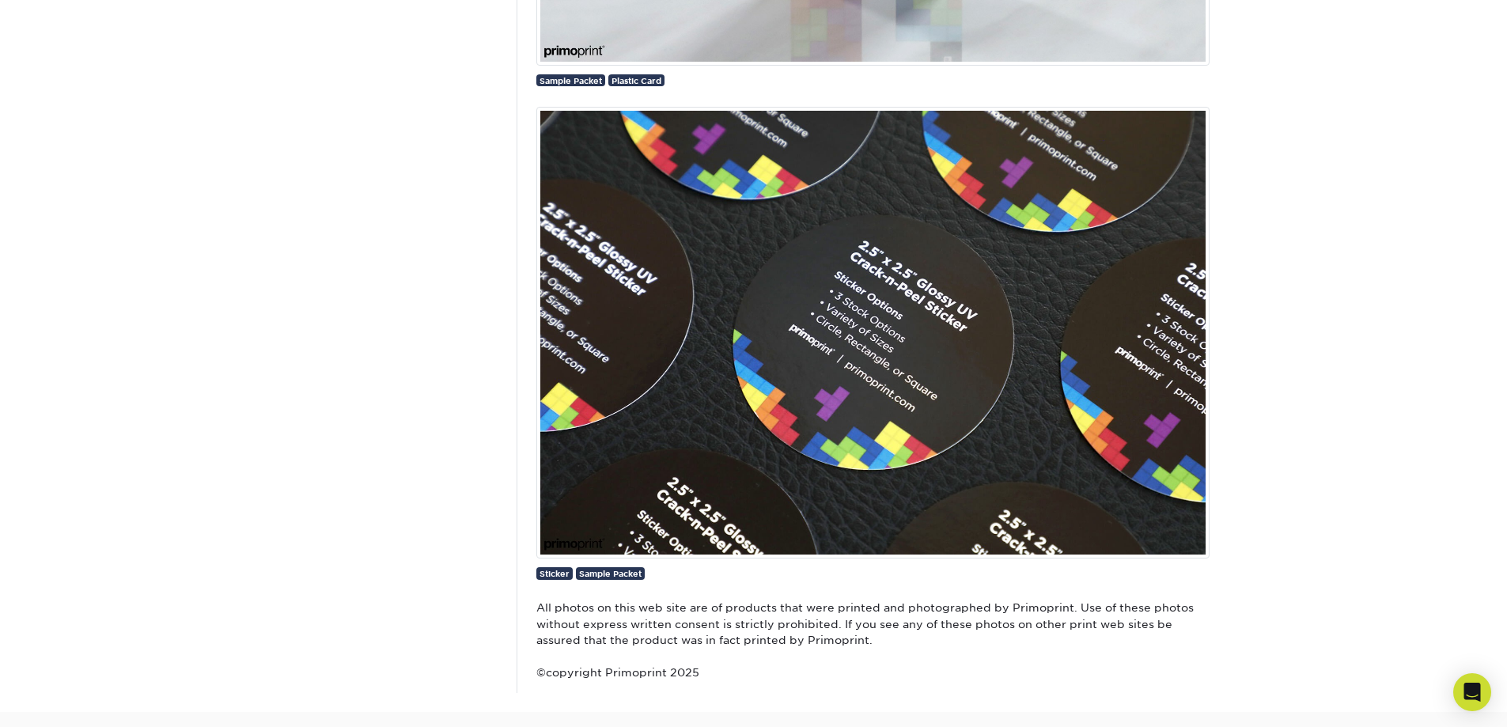 This screenshot has width=1507, height=727. What do you see at coordinates (873, 332) in the screenshot?
I see `img: Custom Glossy UV crack-n-peel stickers. This item is included in your free sampel packet. <br><a ...` at bounding box center [873, 332].